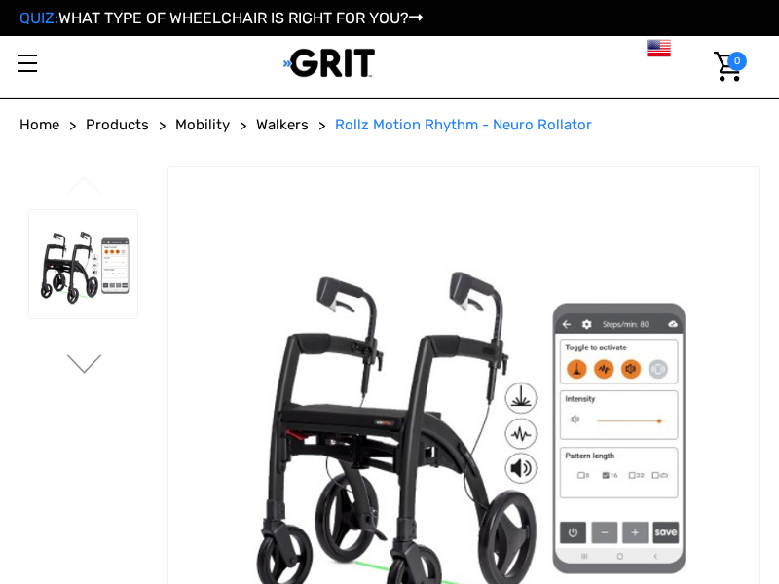  What do you see at coordinates (39, 125) in the screenshot?
I see `a: Home` at bounding box center [39, 125].